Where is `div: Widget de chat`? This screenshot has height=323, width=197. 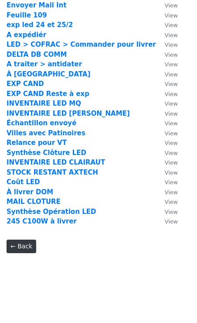 div: Widget de chat is located at coordinates (175, 302).